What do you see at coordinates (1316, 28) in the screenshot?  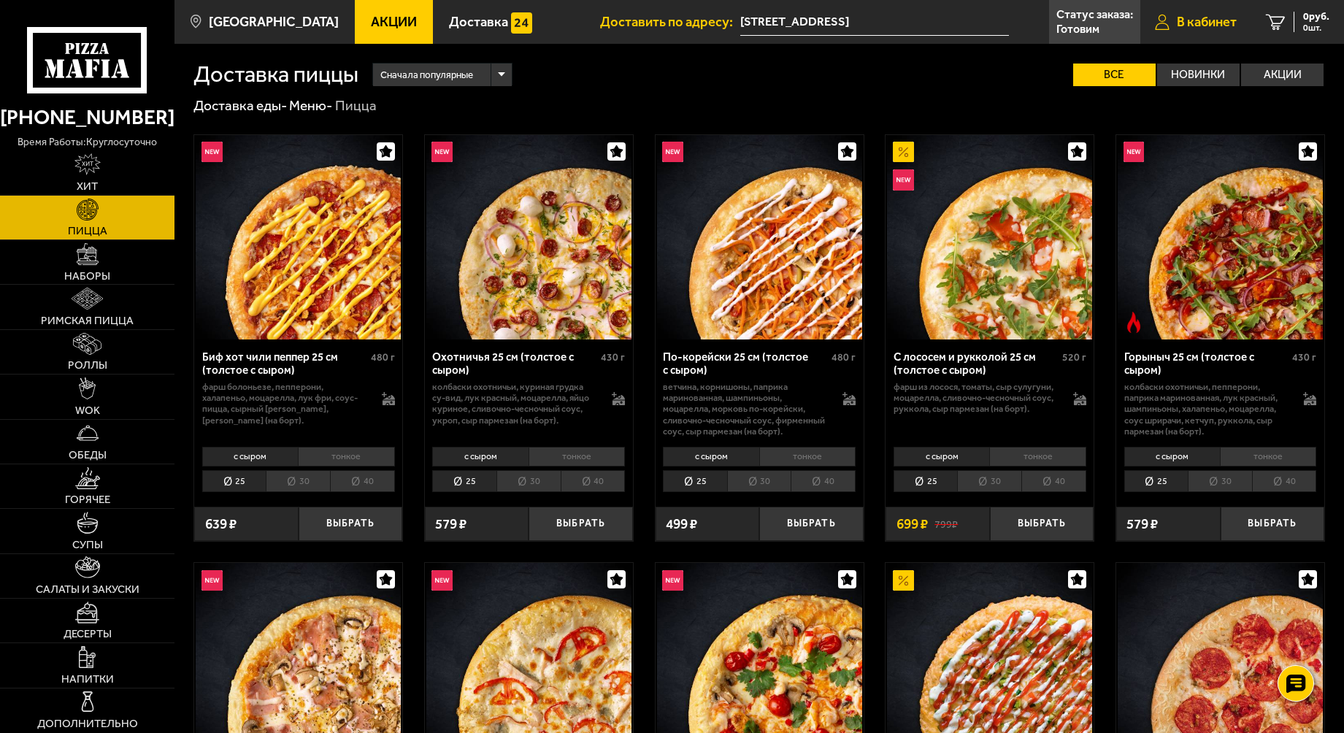 I see `span: 0 шт.` at bounding box center [1316, 28].